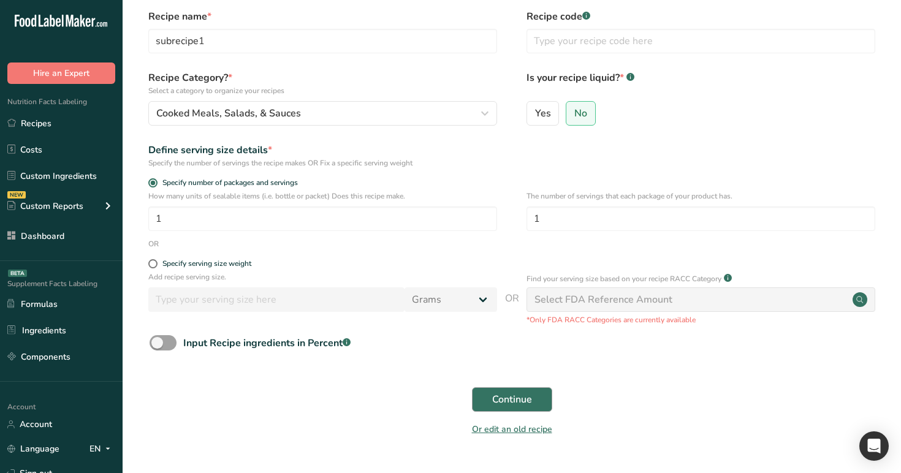 This screenshot has width=901, height=473. I want to click on label: Recipe name, so click(322, 17).